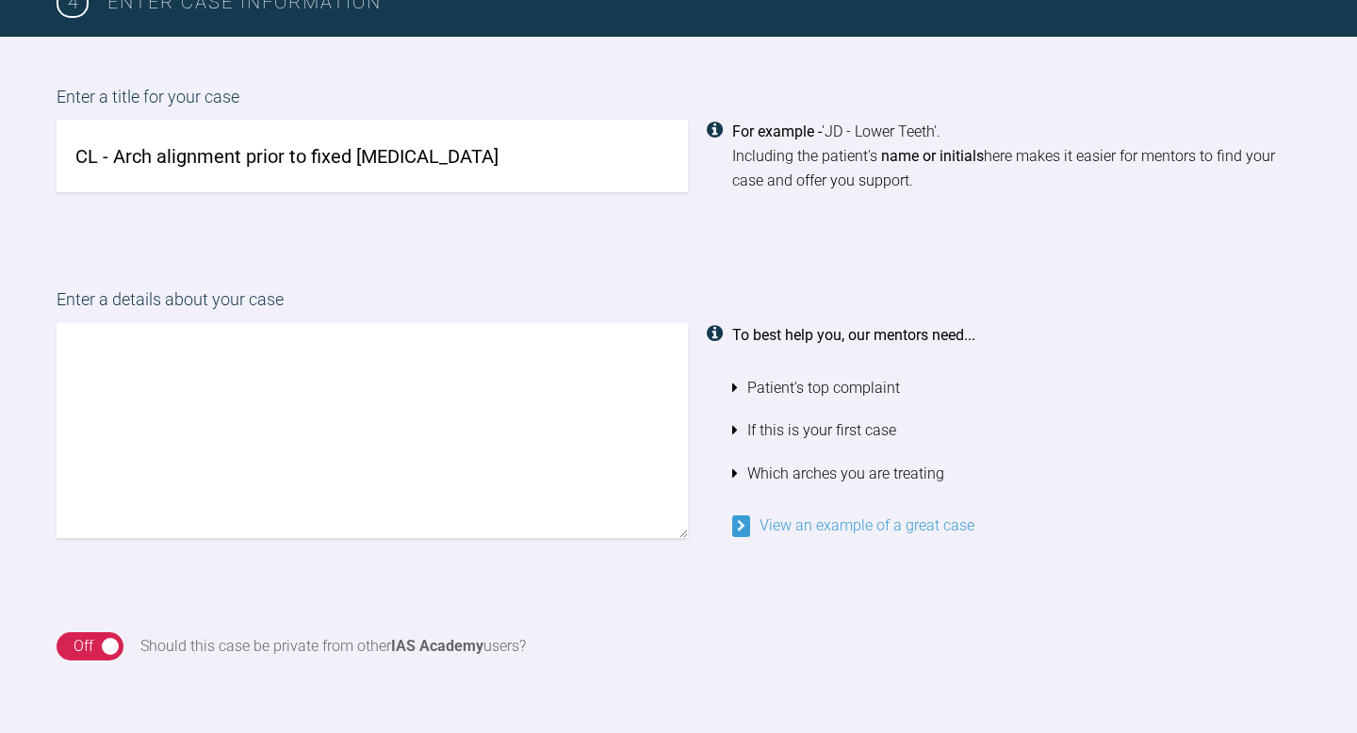  What do you see at coordinates (1016, 155) in the screenshot?
I see `div: 'JD - Lower Teeth'. Including the patient's here makes it easier for mentors to find your case an...` at bounding box center [1016, 155].